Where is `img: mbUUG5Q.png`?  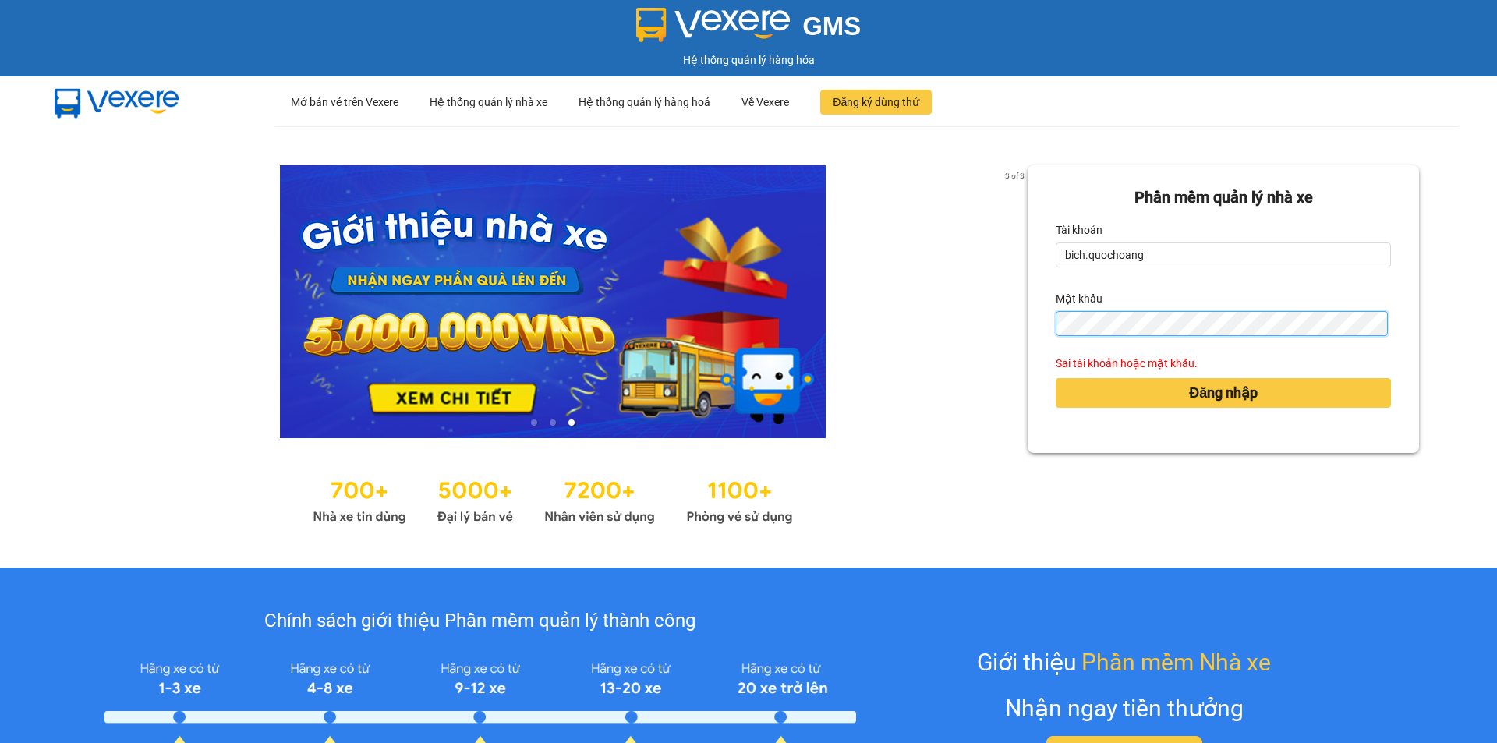
img: mbUUG5Q.png is located at coordinates (117, 102).